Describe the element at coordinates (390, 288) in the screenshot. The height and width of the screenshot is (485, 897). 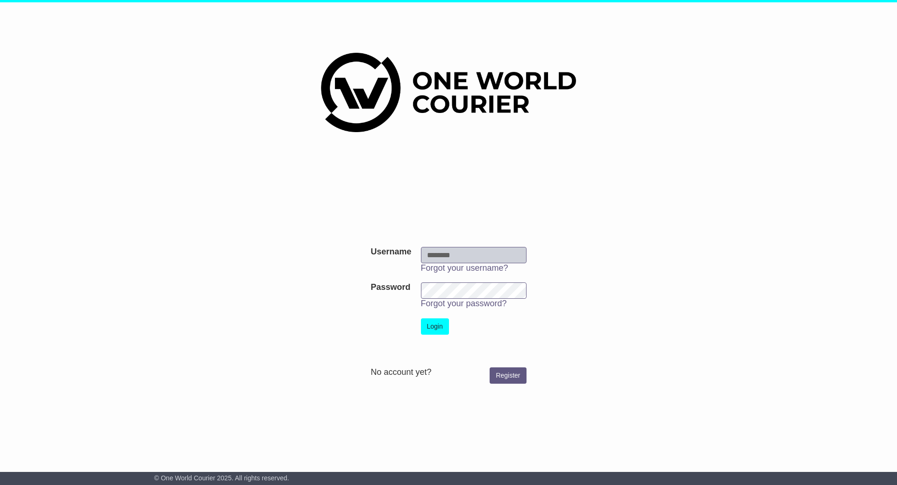
I see `label: Password` at that location.